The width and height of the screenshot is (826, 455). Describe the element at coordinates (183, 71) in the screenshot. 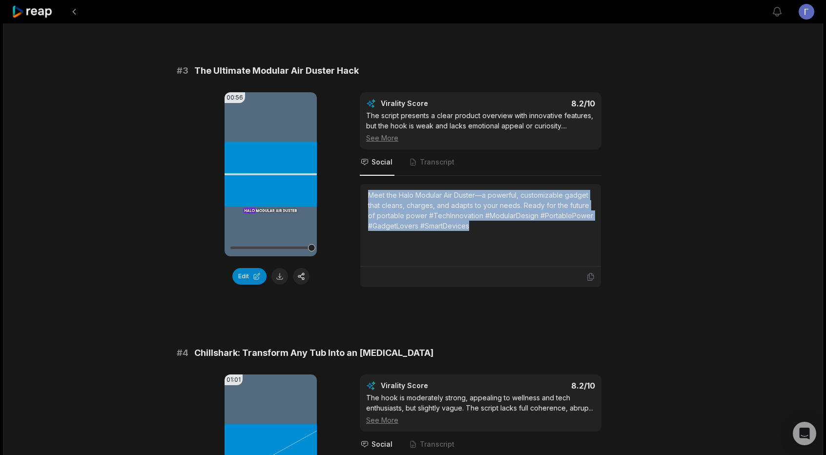

I see `span: # 3` at that location.